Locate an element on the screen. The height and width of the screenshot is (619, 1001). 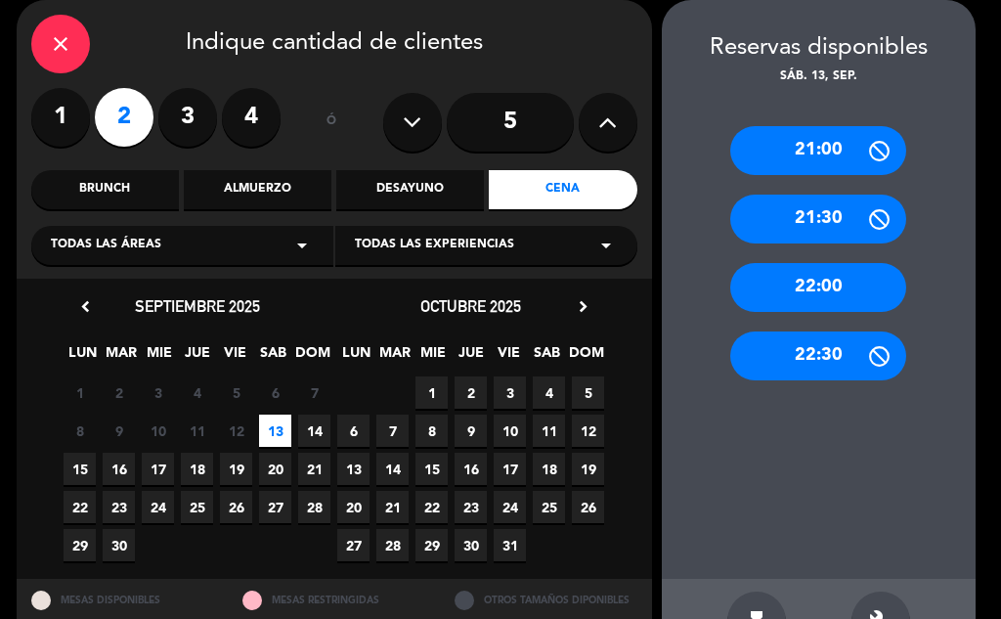
div: Brunch is located at coordinates (105, 190).